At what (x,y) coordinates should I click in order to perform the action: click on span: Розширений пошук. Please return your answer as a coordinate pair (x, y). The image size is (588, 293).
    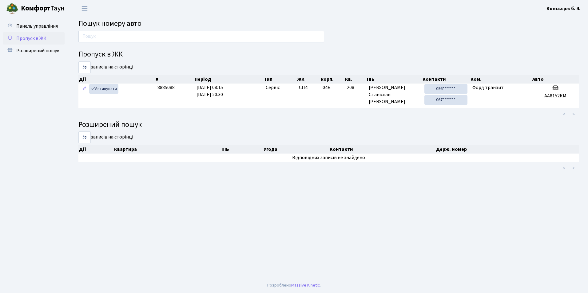
    Looking at the image, I should click on (38, 51).